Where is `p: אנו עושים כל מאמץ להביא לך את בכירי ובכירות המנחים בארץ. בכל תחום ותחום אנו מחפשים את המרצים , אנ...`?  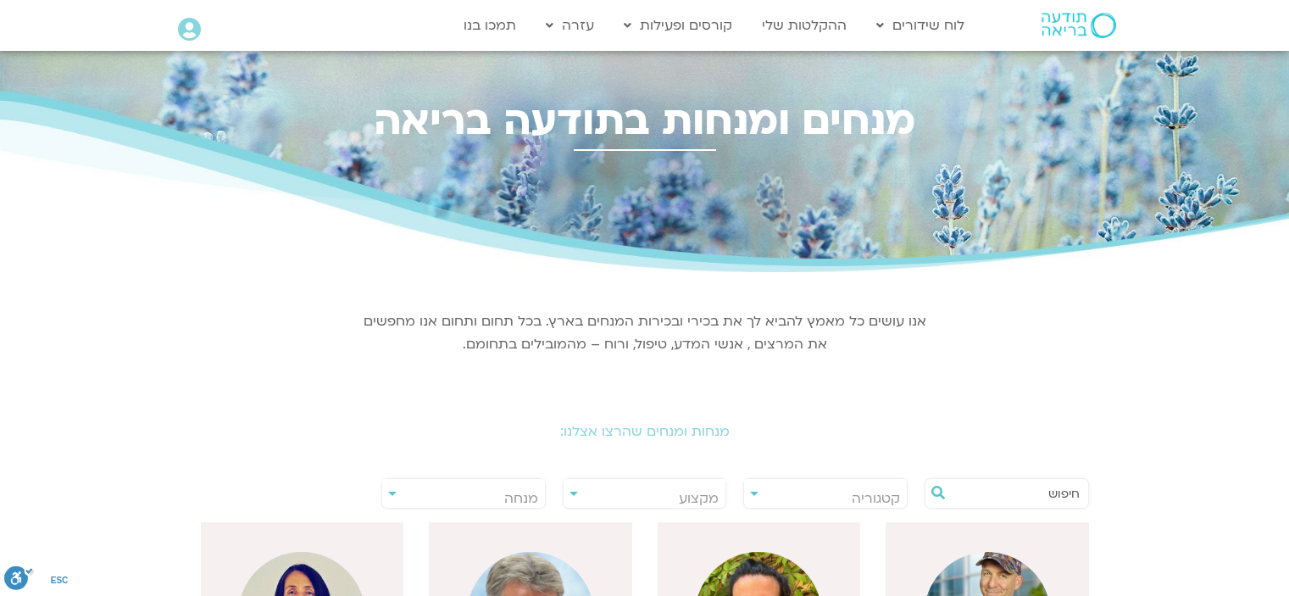 p: אנו עושים כל מאמץ להביא לך את בכירי ובכירות המנחים בארץ. בכל תחום ותחום אנו מחפשים את המרצים , אנ... is located at coordinates (645, 333).